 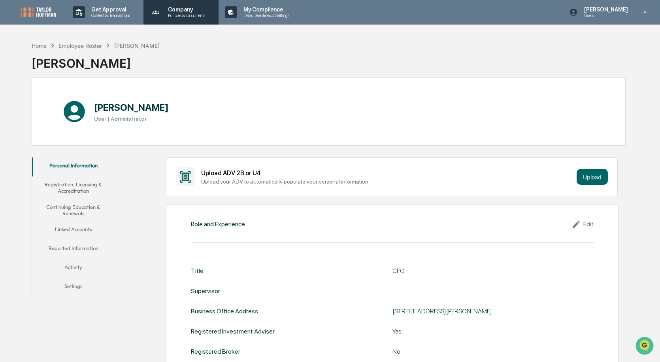 I want to click on img: 1746055101610-c473b297-6a78-478c-a979-82029cc54cd1, so click(x=15, y=68).